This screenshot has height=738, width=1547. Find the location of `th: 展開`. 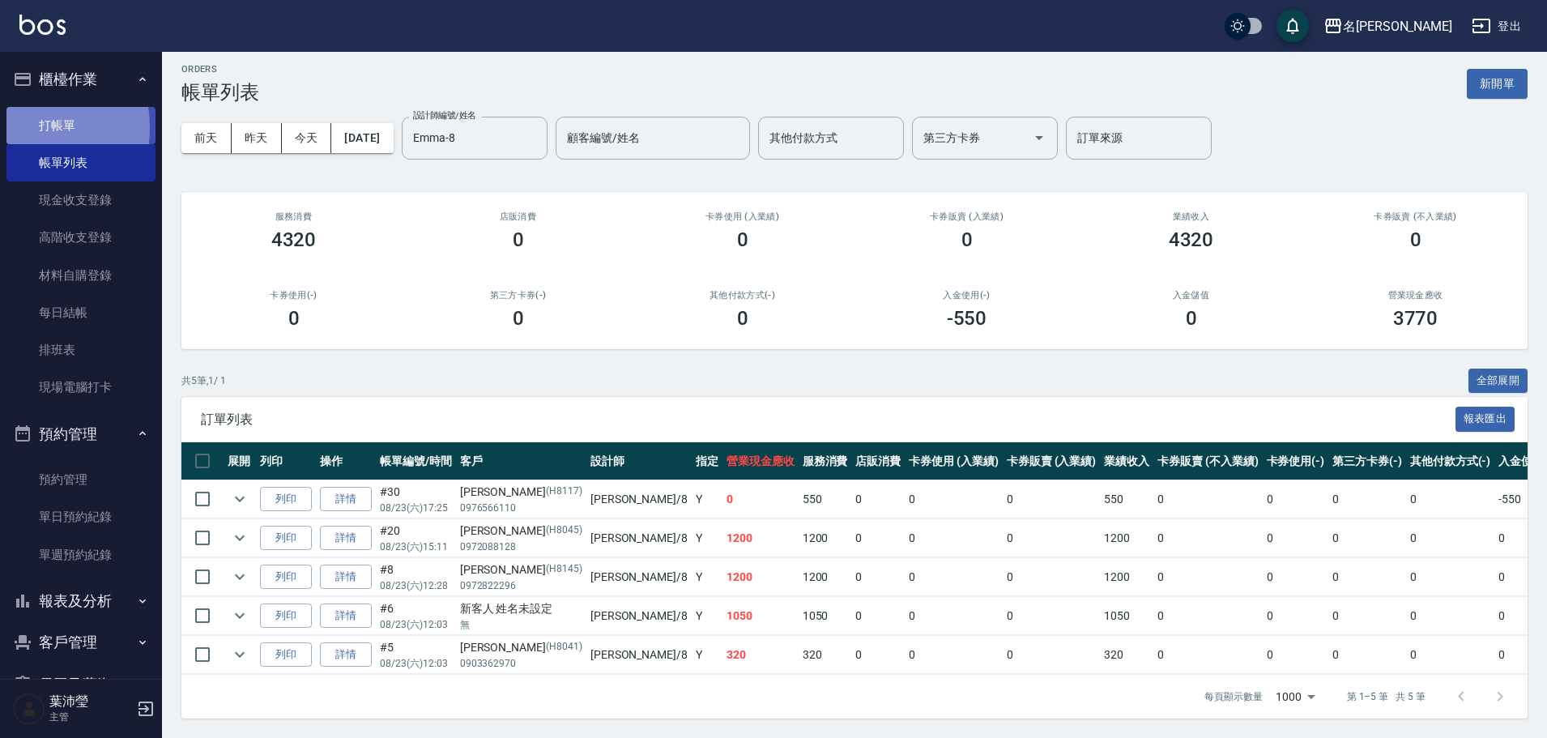

th: 展開 is located at coordinates (240, 461).